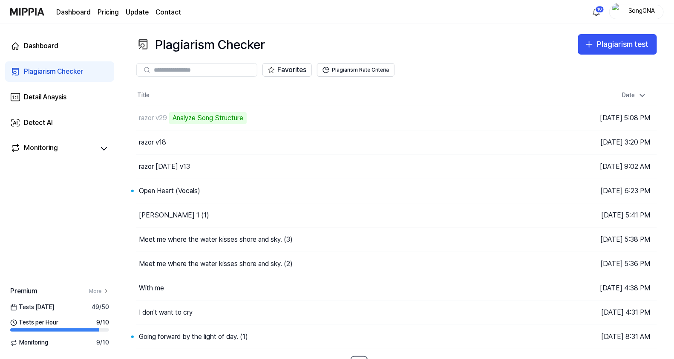  I want to click on div: With me, so click(151, 288).